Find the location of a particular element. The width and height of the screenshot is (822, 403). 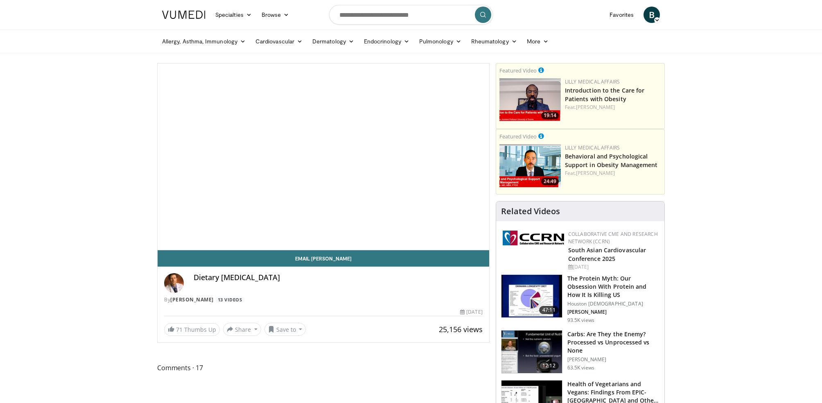

a: 47:11 The Protein Myth: Our Obsession With Protein and How It Is Killing US Houston [DEMOGRAPHIC_... is located at coordinates (580, 299).